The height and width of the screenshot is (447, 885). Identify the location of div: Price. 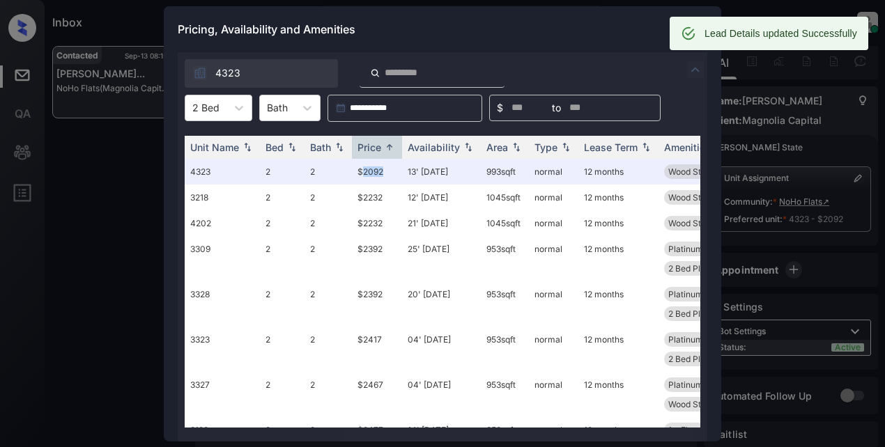
(369, 147).